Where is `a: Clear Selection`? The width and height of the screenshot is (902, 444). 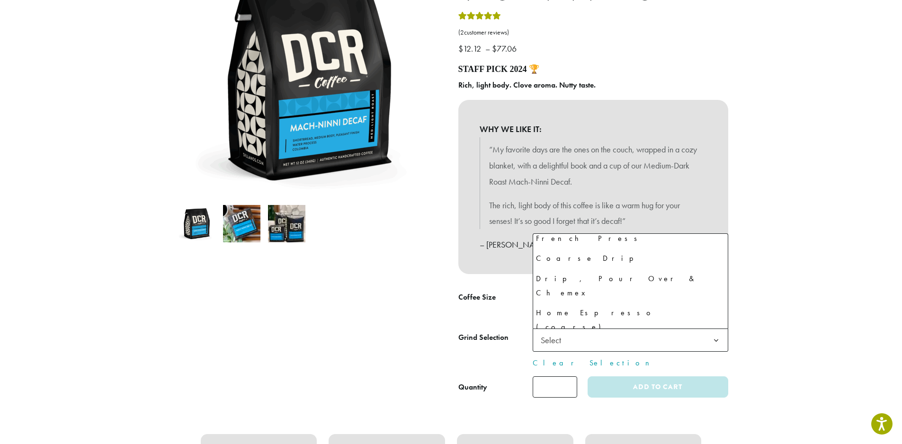
a: Clear Selection is located at coordinates (630, 363).